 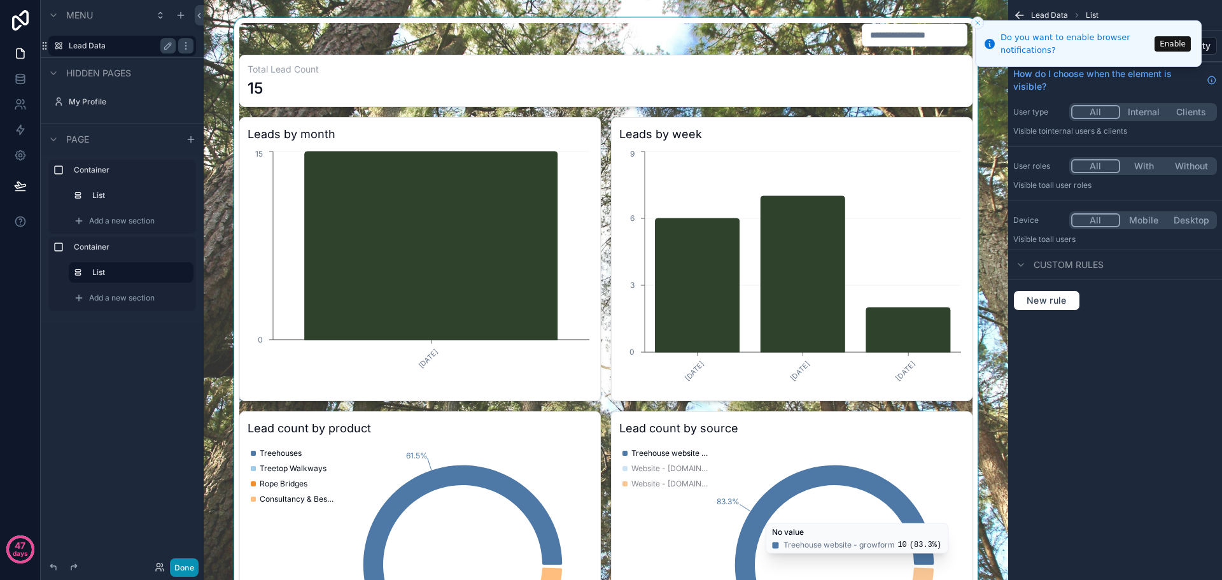 I want to click on div: scrollable content, so click(x=122, y=239).